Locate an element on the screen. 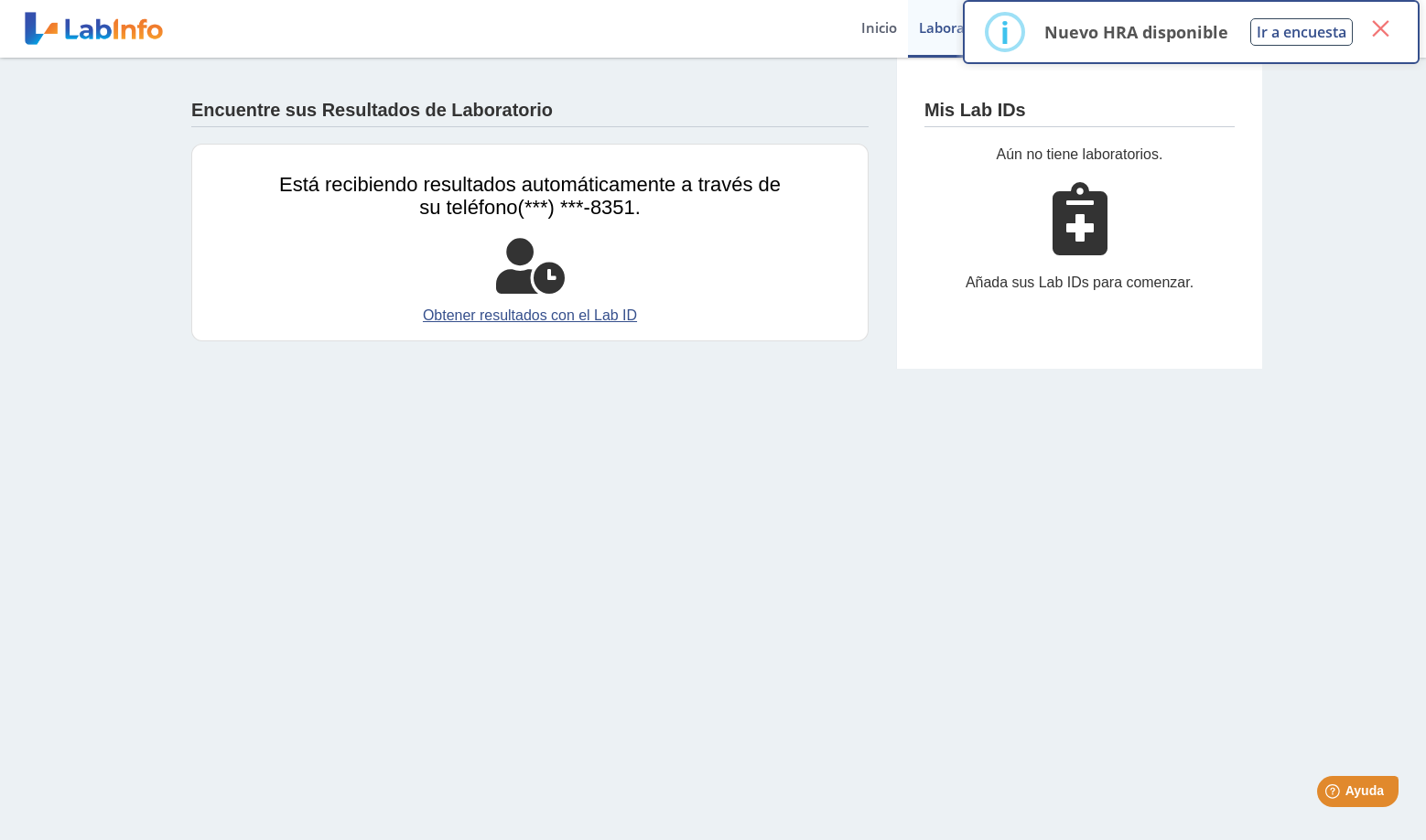 The image size is (1426, 840). button: Close this dialog is located at coordinates (1380, 28).